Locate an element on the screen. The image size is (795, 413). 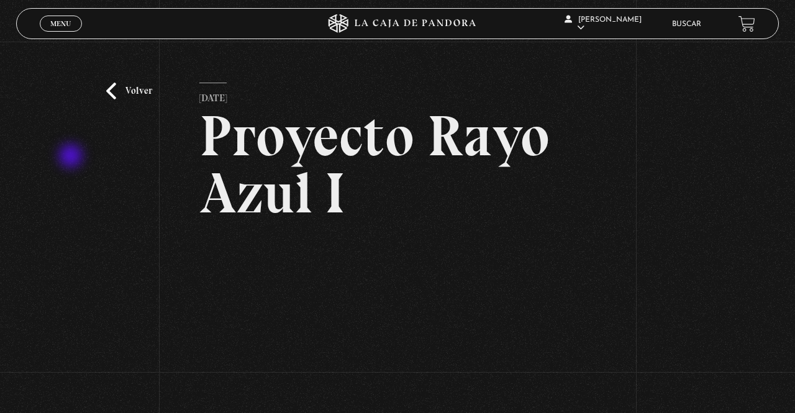
h2: Proyecto Rayo Azul I is located at coordinates (398, 165).